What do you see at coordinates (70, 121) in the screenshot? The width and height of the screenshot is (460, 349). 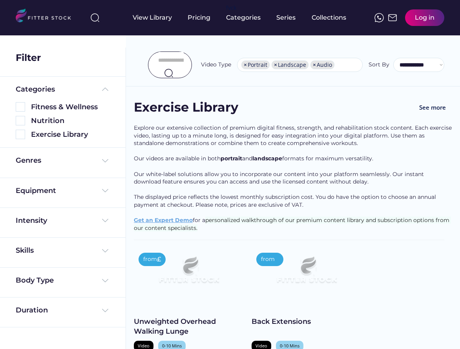 I see `div: Nutrition` at bounding box center [70, 121].